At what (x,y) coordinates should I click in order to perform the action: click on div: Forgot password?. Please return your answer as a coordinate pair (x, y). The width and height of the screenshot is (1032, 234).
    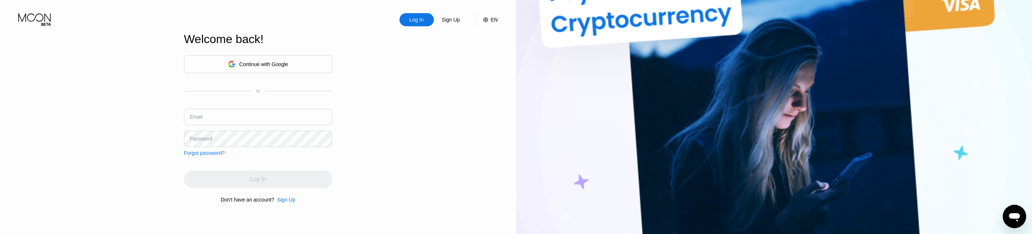
    Looking at the image, I should click on (204, 153).